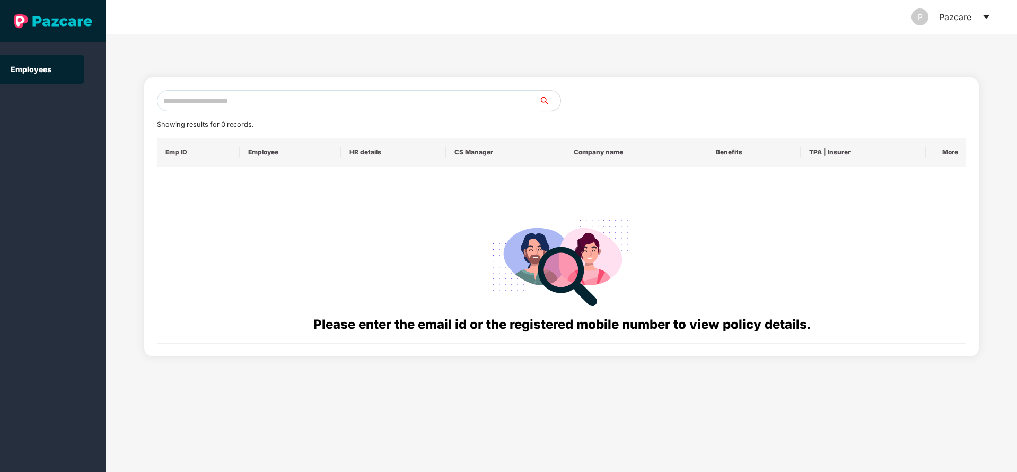  Describe the element at coordinates (550, 101) in the screenshot. I see `button: search` at that location.